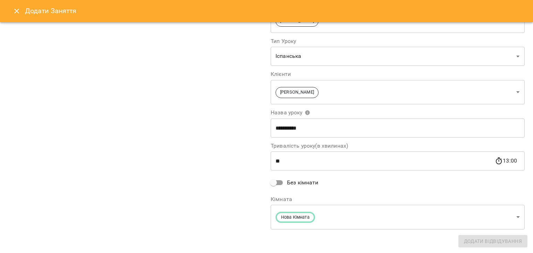  What do you see at coordinates (303, 183) in the screenshot?
I see `span: Без кімнати` at bounding box center [303, 183].